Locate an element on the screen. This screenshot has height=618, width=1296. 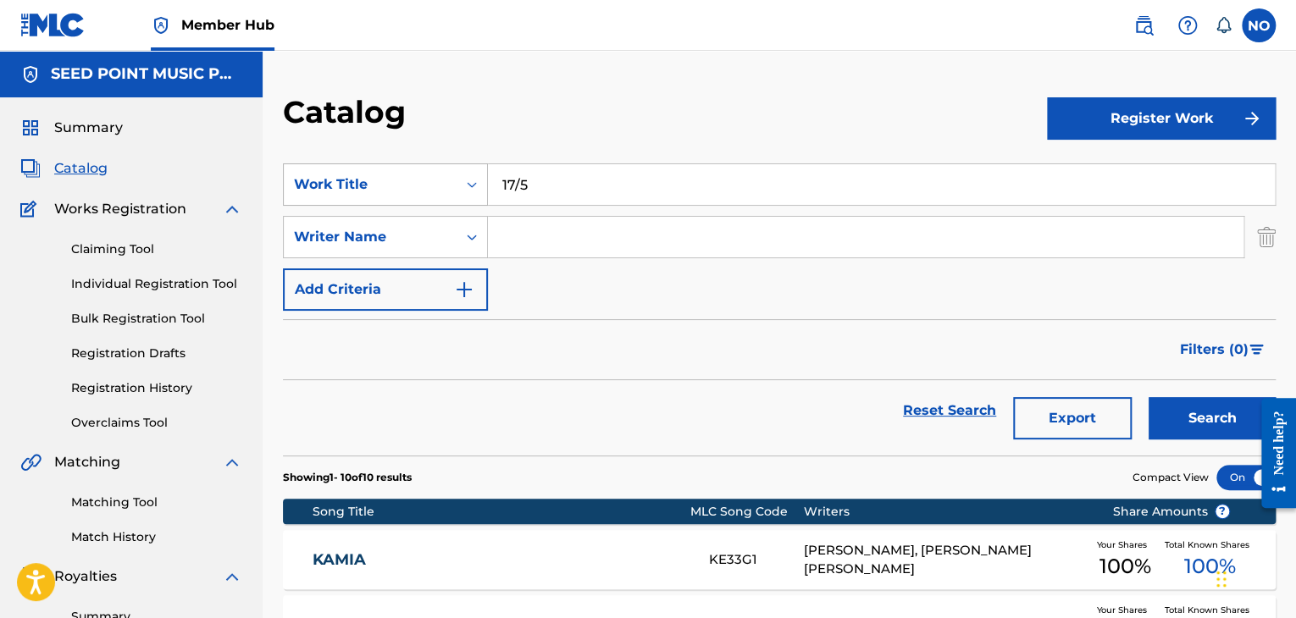
div: Widget συνομιλίας is located at coordinates (1254, 578).